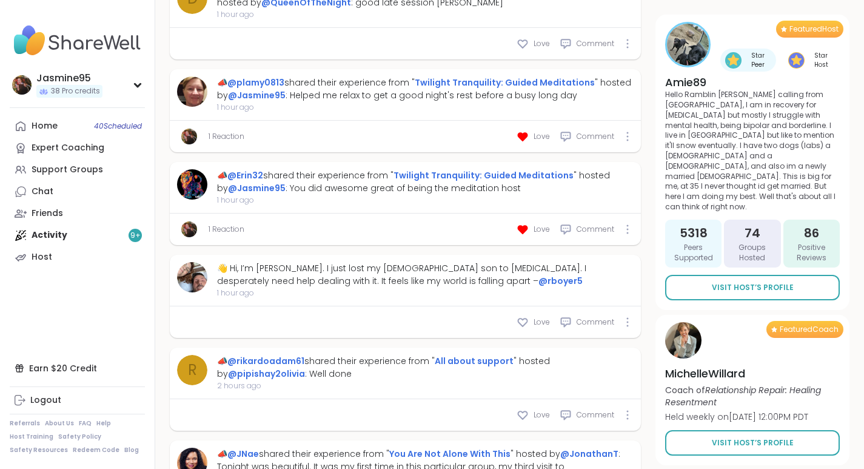 The height and width of the screenshot is (469, 864). Describe the element at coordinates (757, 60) in the screenshot. I see `span: Star Peer` at that location.